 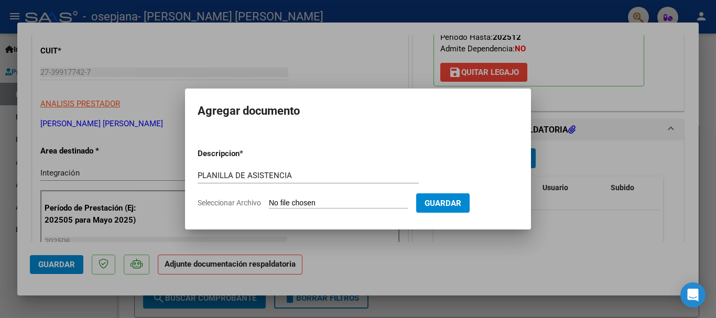 I want to click on p: Descripcion, so click(x=246, y=154).